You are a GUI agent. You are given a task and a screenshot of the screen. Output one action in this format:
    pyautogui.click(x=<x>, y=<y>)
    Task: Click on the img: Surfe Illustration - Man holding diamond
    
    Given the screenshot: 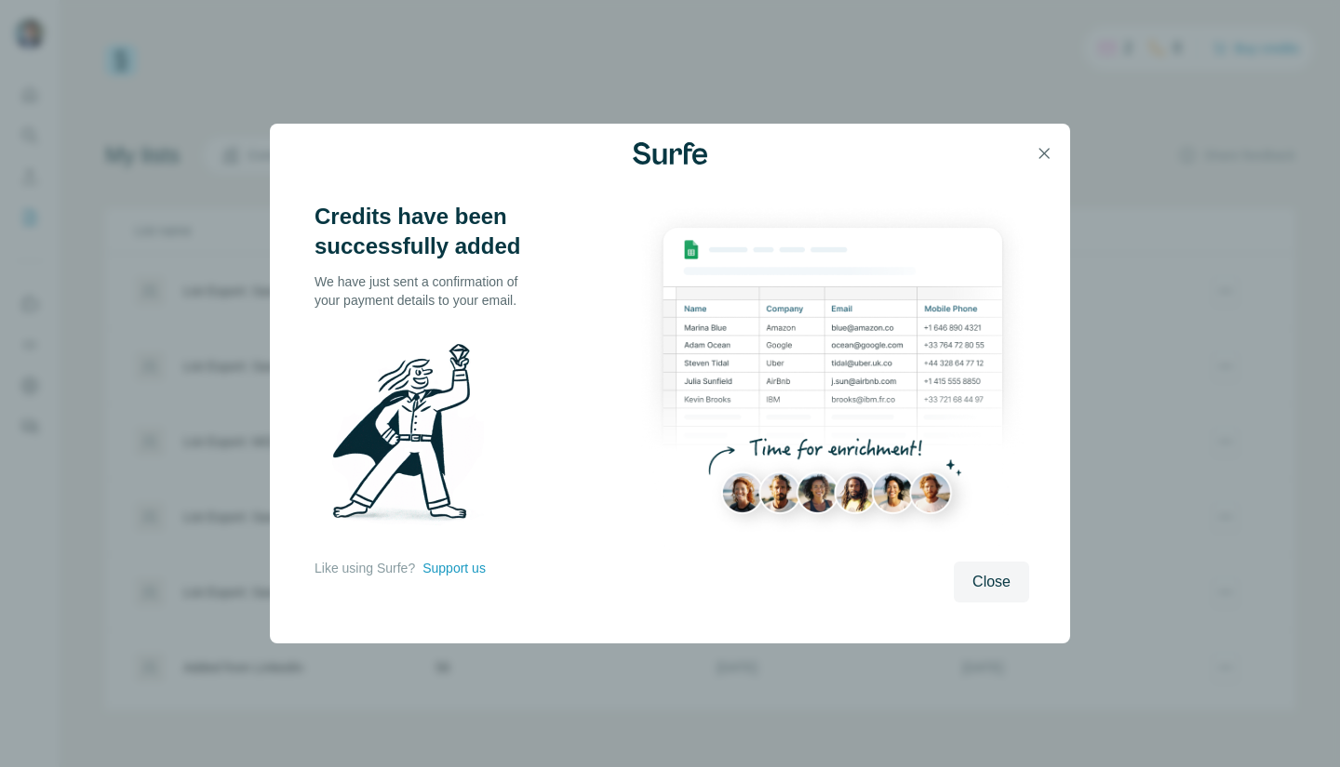 What is the action you would take?
    pyautogui.click(x=411, y=436)
    